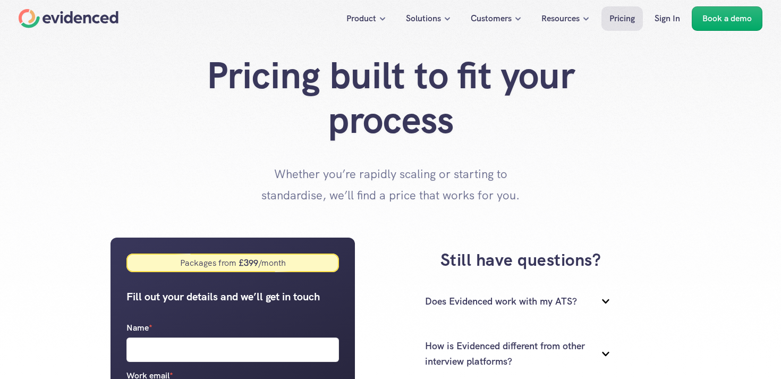  What do you see at coordinates (69, 19) in the screenshot?
I see `a: Home` at bounding box center [69, 19].